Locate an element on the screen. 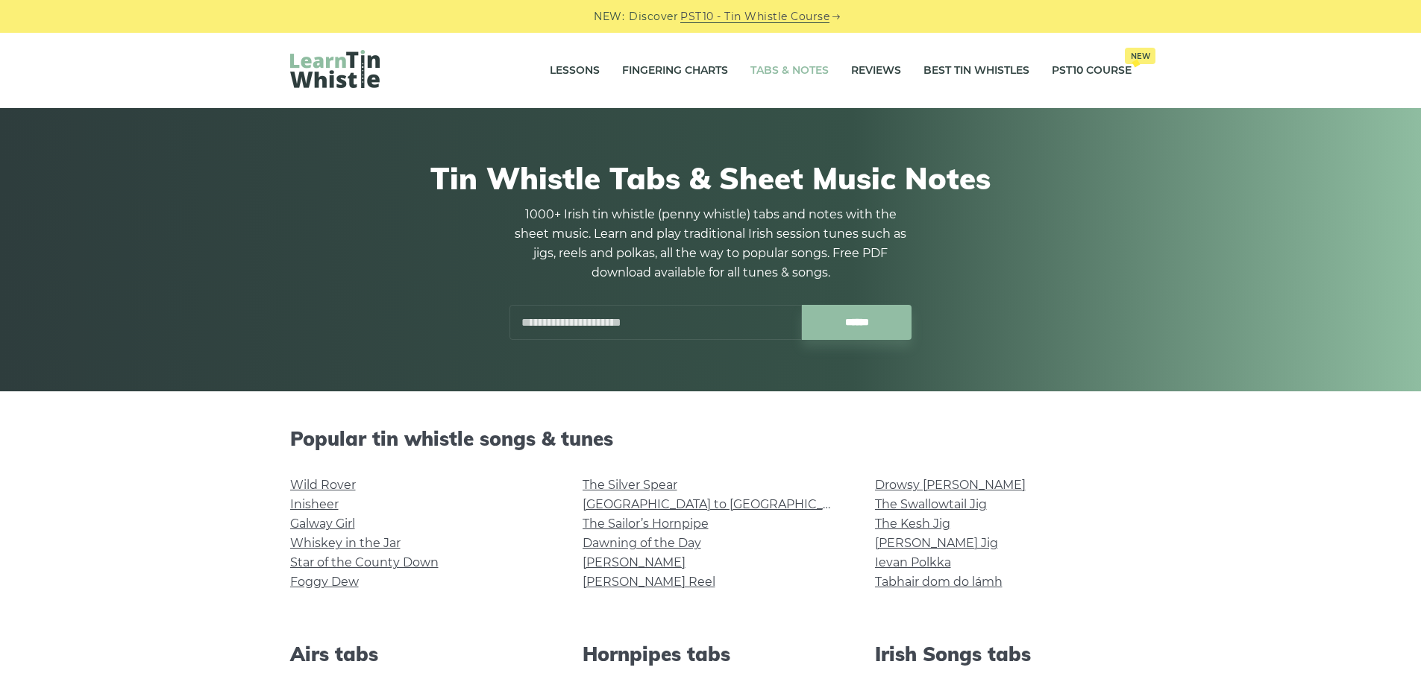  a: Star of the County Down is located at coordinates (364, 562).